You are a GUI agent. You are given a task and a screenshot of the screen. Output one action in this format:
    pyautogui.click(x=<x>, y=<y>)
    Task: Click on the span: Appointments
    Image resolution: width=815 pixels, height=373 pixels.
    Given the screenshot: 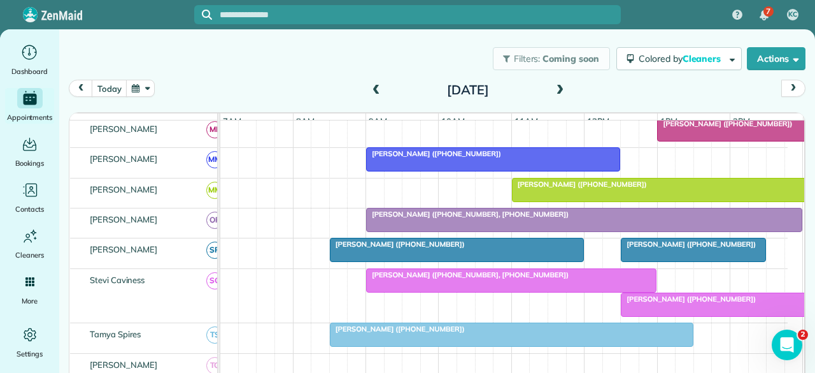 What is the action you would take?
    pyautogui.click(x=30, y=117)
    